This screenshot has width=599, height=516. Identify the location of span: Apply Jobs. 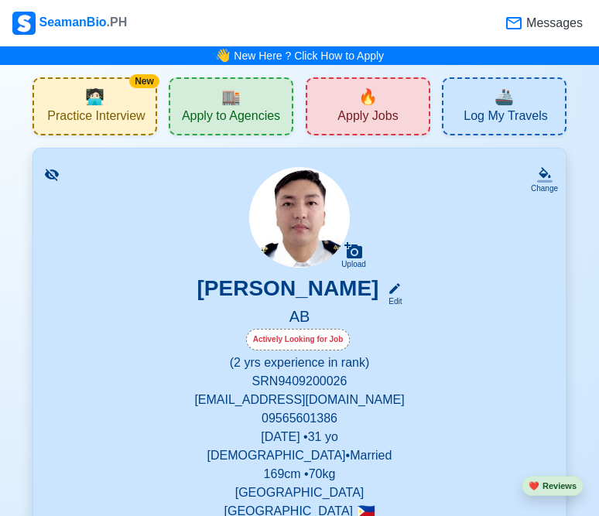
(368, 118).